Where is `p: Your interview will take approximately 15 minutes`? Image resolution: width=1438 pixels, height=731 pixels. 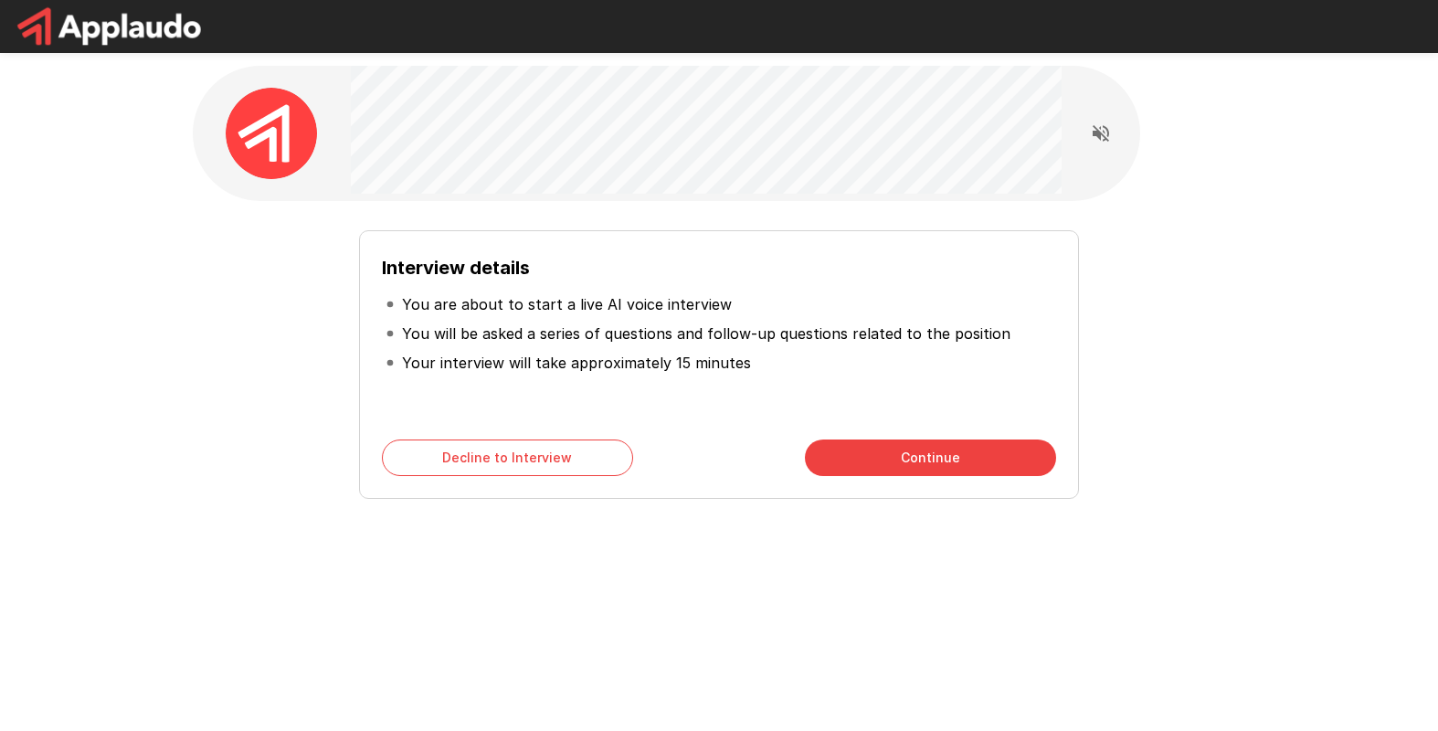
p: Your interview will take approximately 15 minutes is located at coordinates (577, 363).